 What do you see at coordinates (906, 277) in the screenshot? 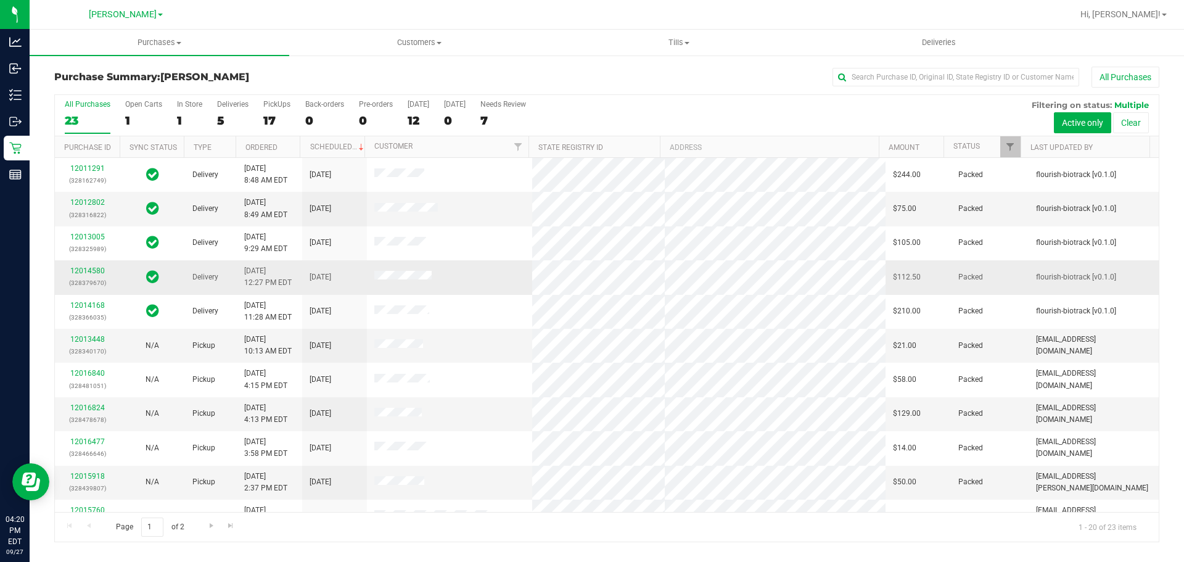
I see `span: $112.50` at bounding box center [906, 277].